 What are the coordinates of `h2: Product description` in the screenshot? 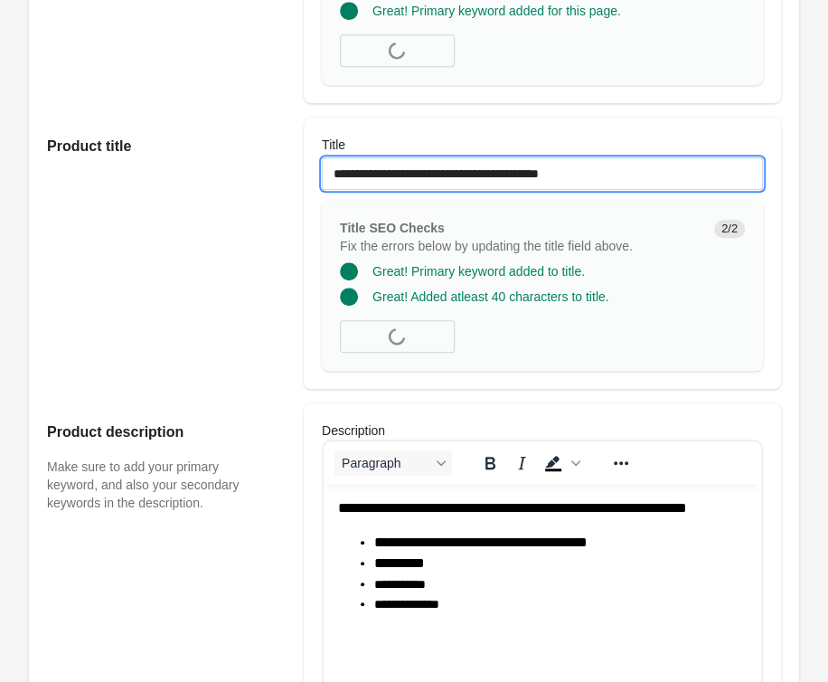 It's located at (157, 432).